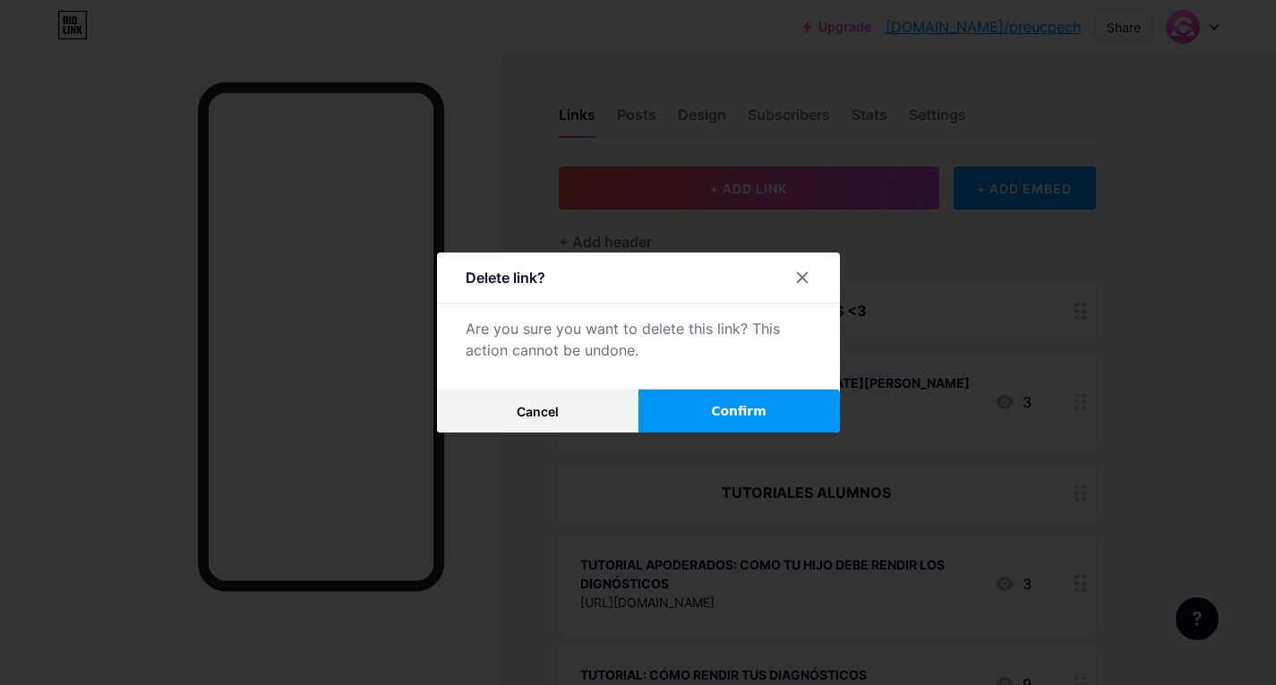  I want to click on div: Delete link?, so click(505, 278).